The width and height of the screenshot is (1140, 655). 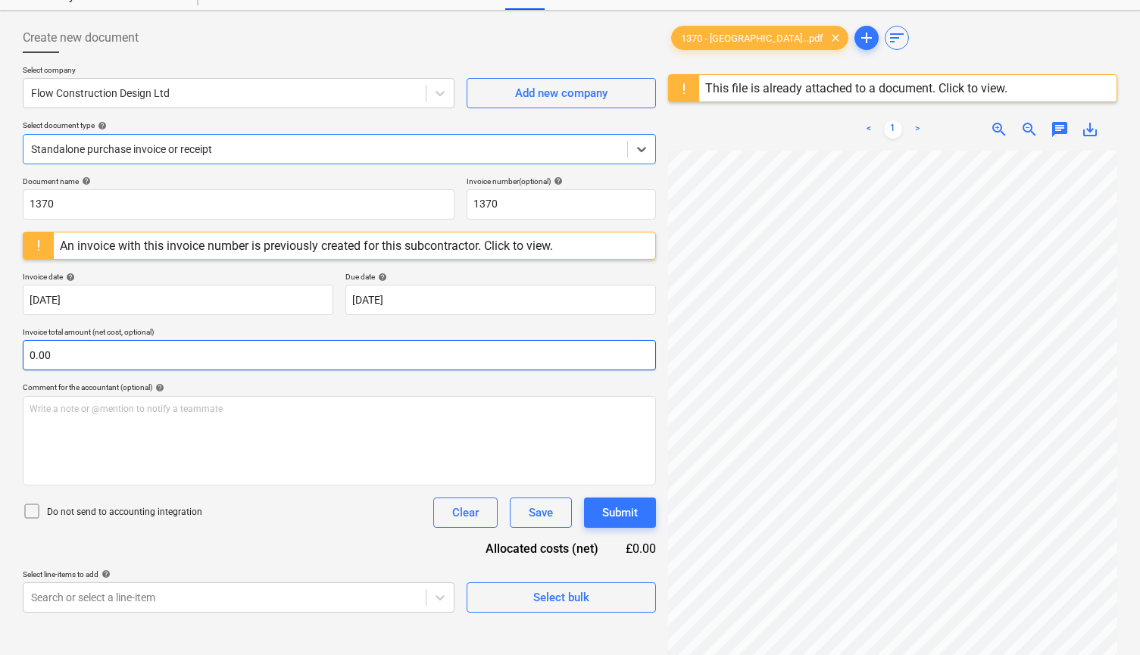 I want to click on input: Due date not specified, so click(x=500, y=300).